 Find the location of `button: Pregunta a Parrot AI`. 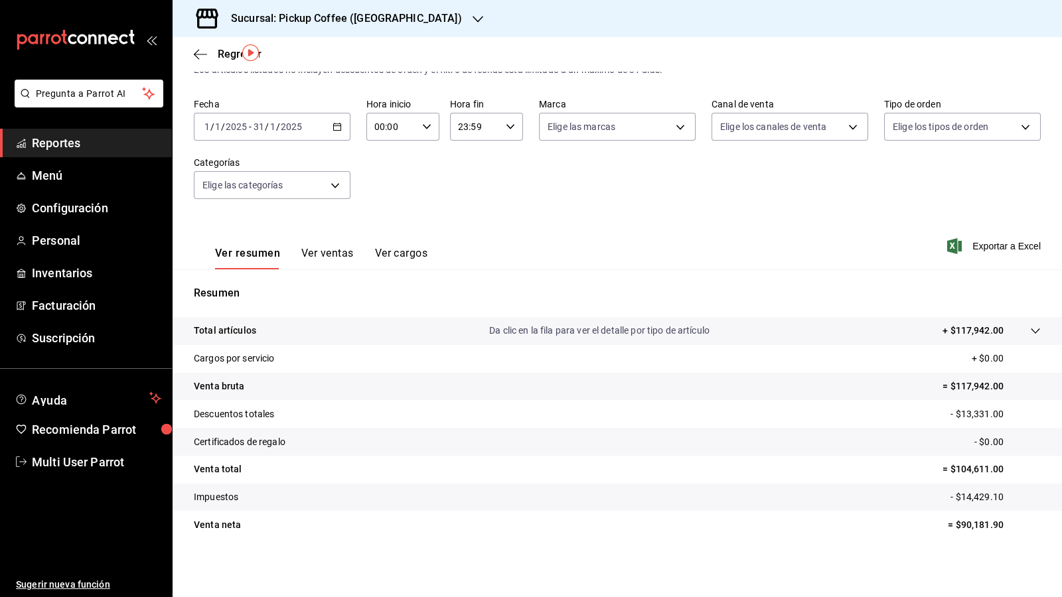

button: Pregunta a Parrot AI is located at coordinates (89, 94).